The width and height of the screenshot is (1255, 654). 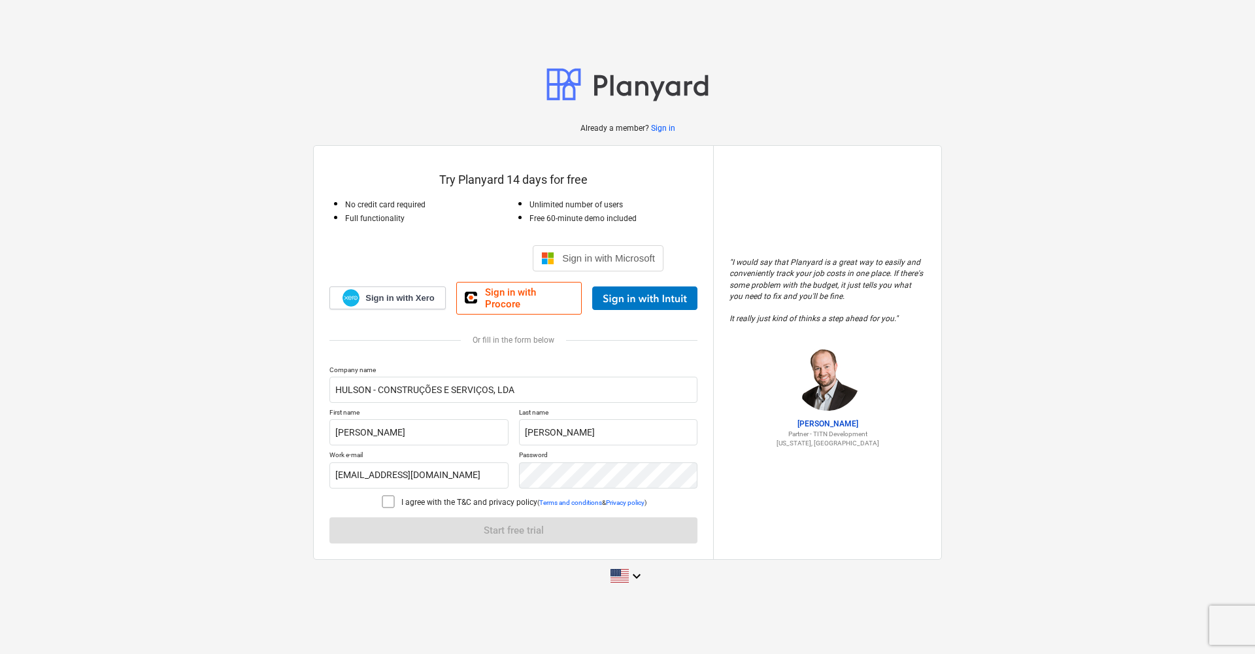 I want to click on div: Or fill in the form below, so click(x=513, y=340).